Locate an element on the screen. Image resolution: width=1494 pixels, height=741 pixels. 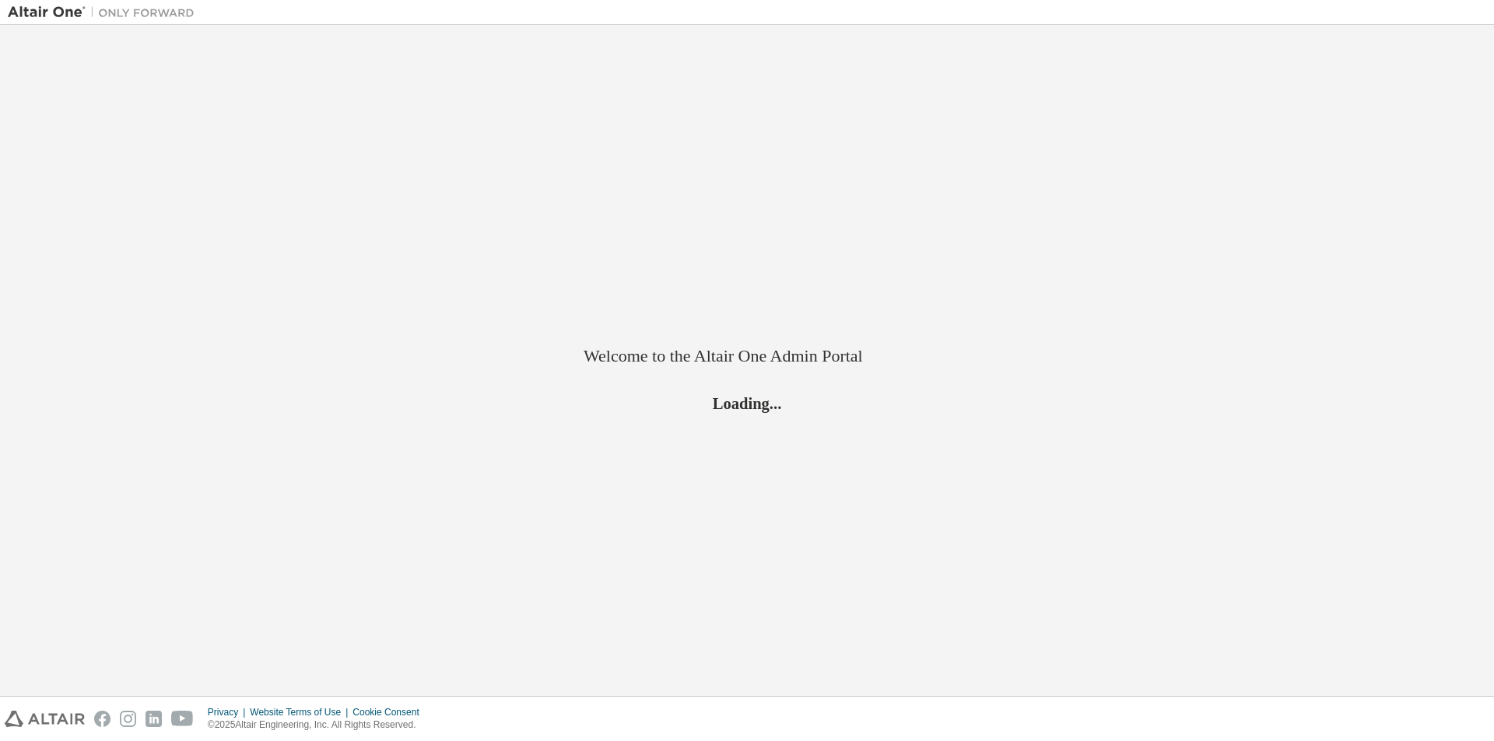
h2: Welcome to the Altair One Admin Portal is located at coordinates (747, 356).